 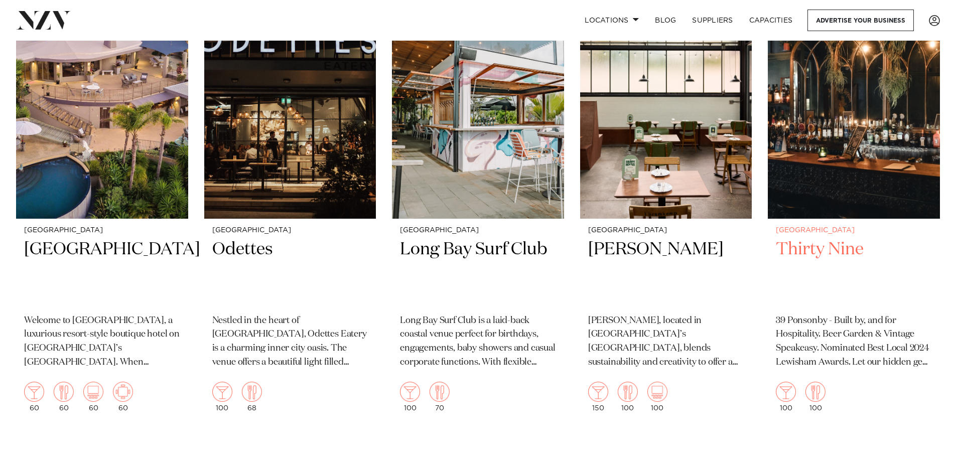 What do you see at coordinates (123, 392) in the screenshot?
I see `img: meeting.png` at bounding box center [123, 392].